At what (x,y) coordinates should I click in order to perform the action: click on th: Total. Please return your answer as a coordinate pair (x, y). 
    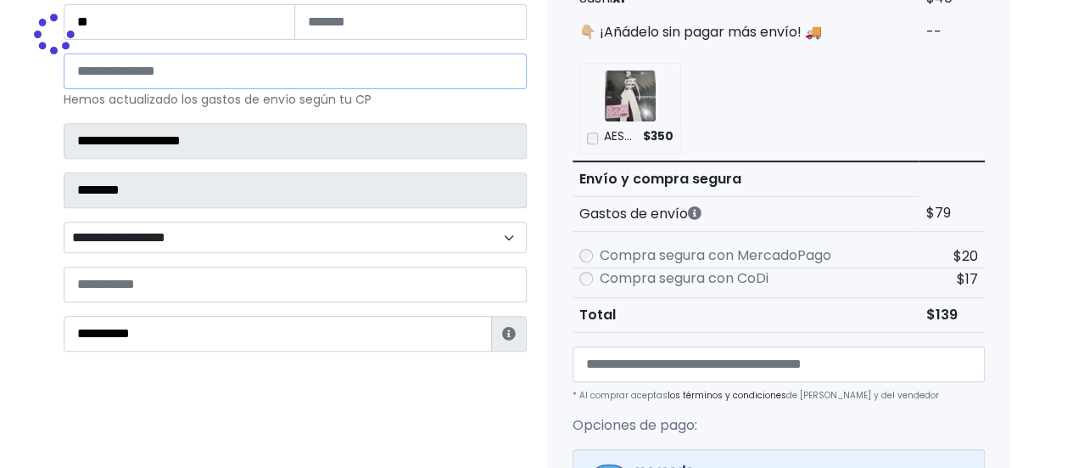
    Looking at the image, I should click on (746, 314).